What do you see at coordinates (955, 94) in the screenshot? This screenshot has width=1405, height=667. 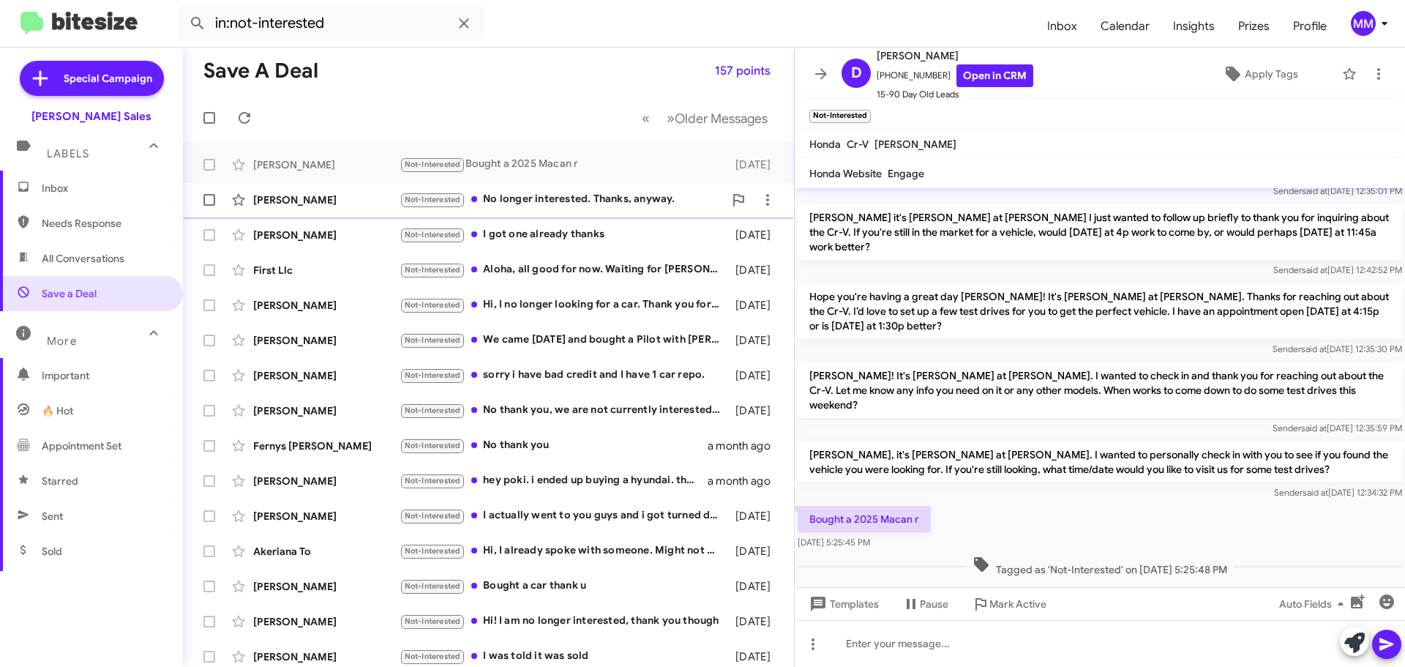 I see `span: 15-90 Day Old Leads` at bounding box center [955, 94].